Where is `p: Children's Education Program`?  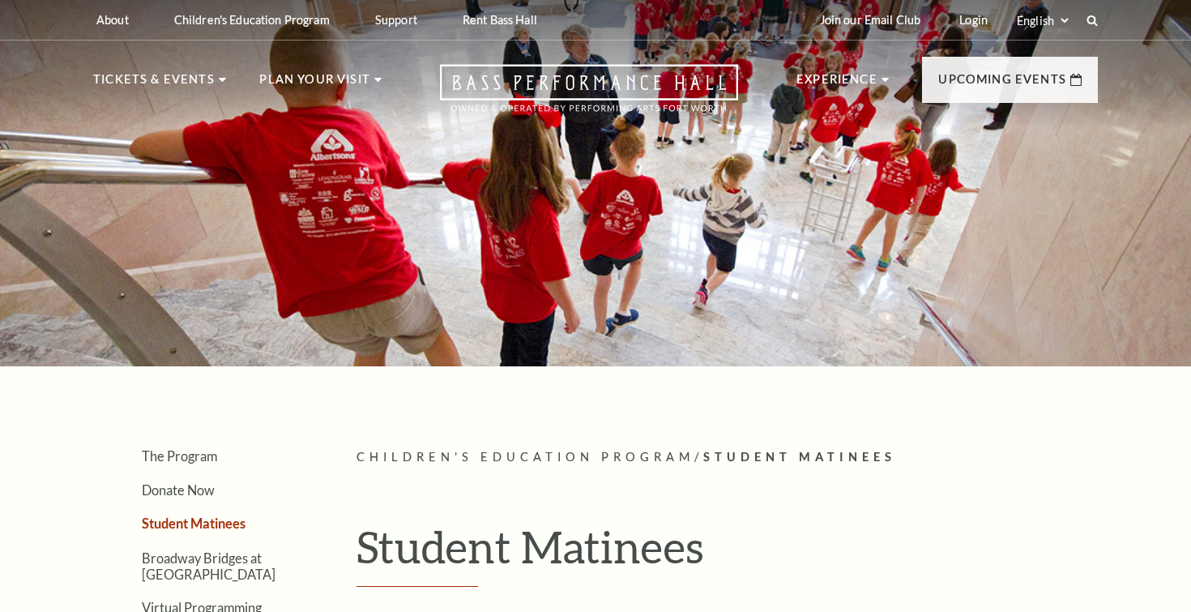
p: Children's Education Program is located at coordinates (252, 19).